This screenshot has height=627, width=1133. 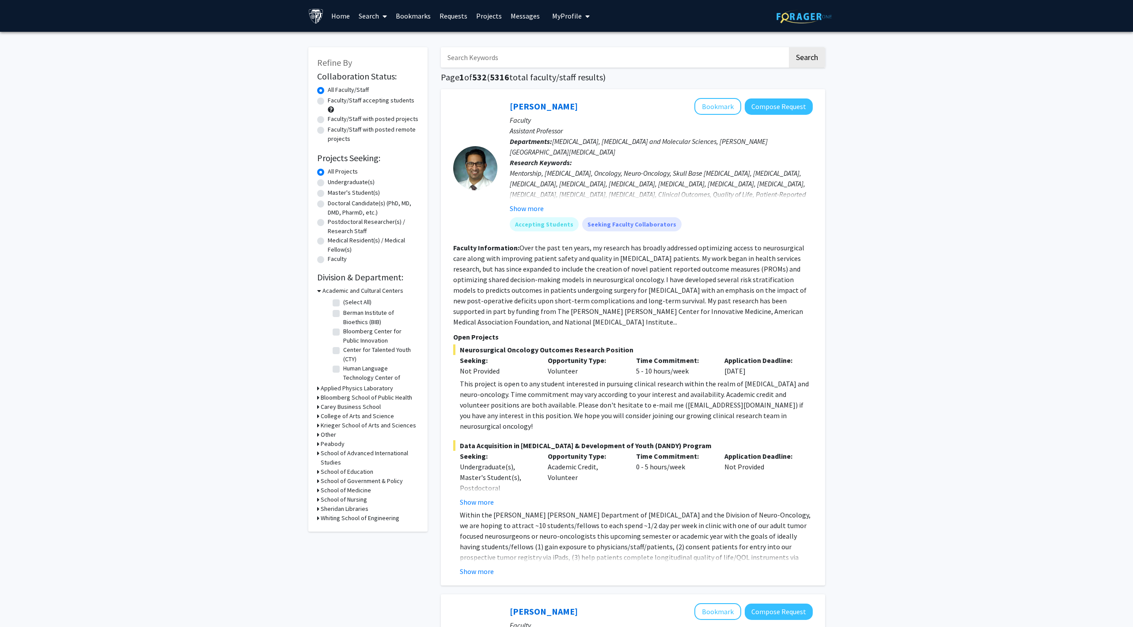 I want to click on label: Faculty/Staff with posted remote projects, so click(x=373, y=134).